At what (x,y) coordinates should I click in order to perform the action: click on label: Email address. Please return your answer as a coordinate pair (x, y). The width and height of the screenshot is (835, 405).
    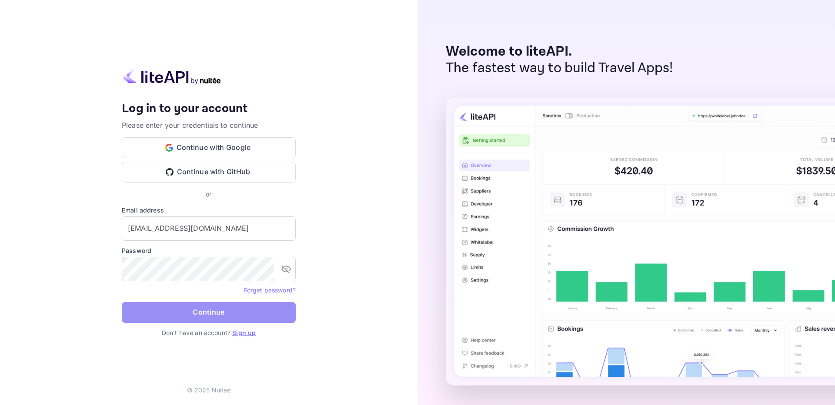
    Looking at the image, I should click on (209, 210).